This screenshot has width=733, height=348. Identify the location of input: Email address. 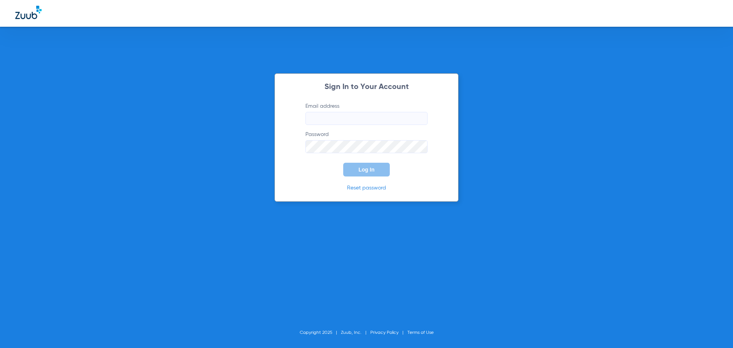
(366, 118).